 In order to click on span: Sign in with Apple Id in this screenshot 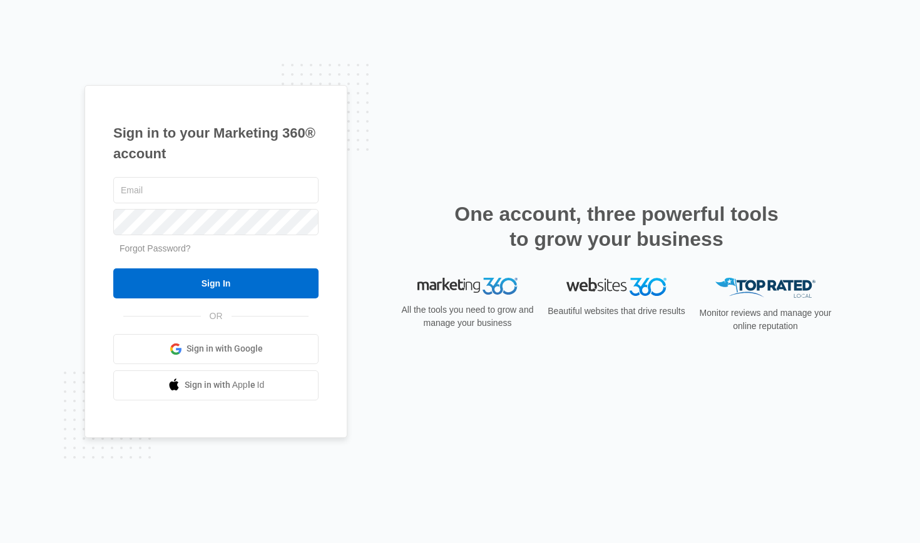, I will do `click(225, 385)`.